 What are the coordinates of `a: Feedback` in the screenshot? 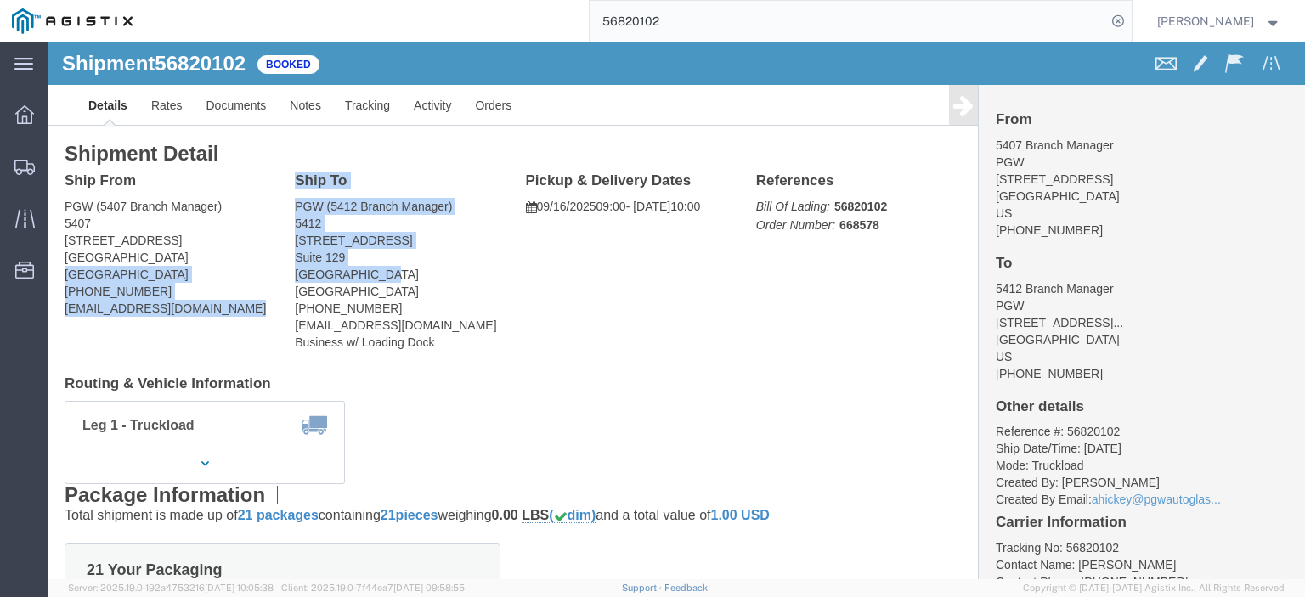 It's located at (686, 588).